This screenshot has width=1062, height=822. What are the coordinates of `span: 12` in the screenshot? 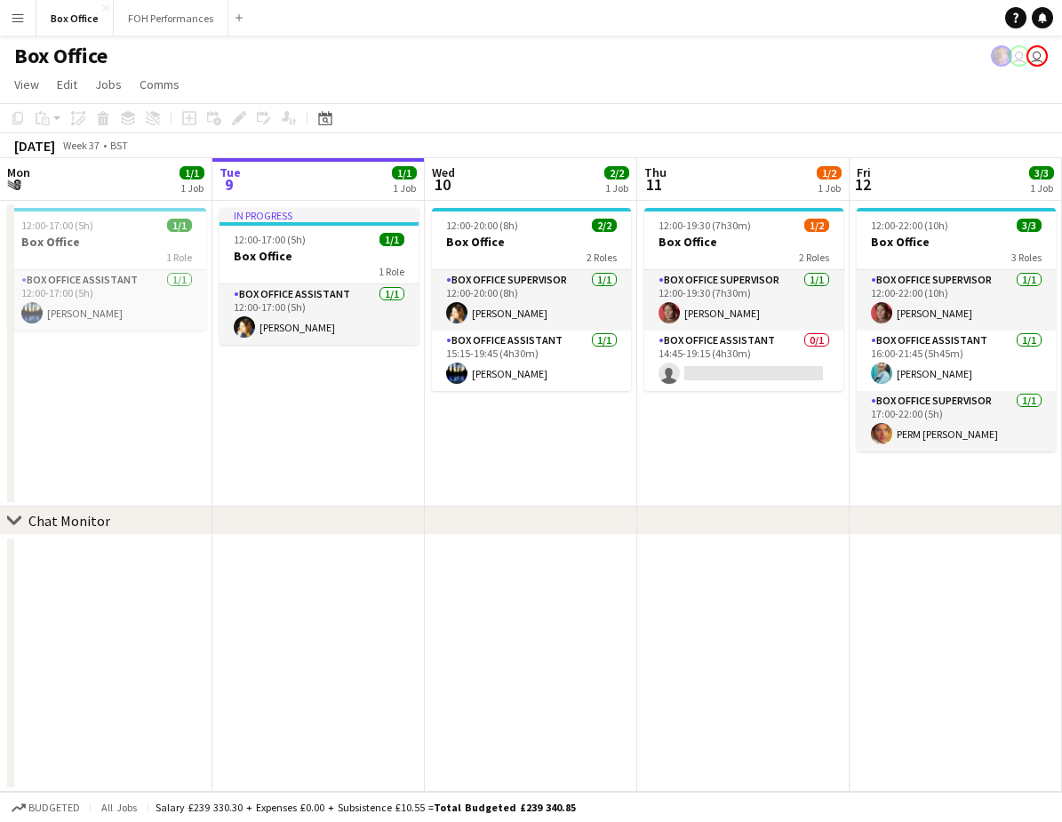 It's located at (862, 184).